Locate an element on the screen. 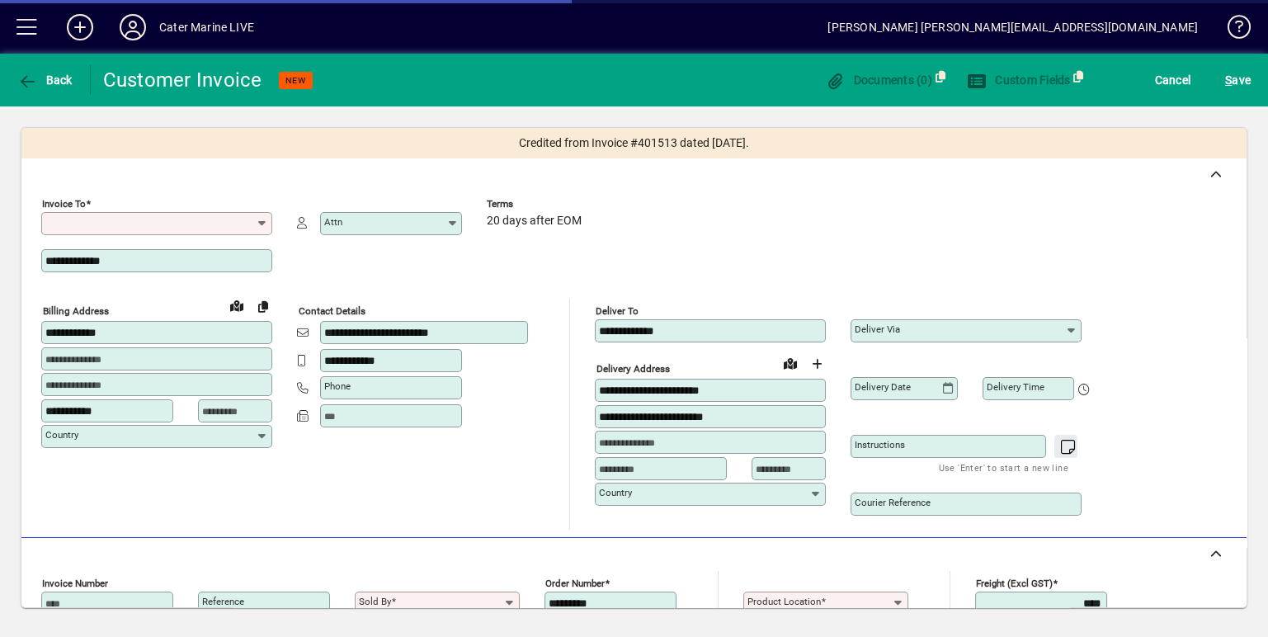 This screenshot has height=637, width=1268. span: Custom Fields is located at coordinates (1019, 80).